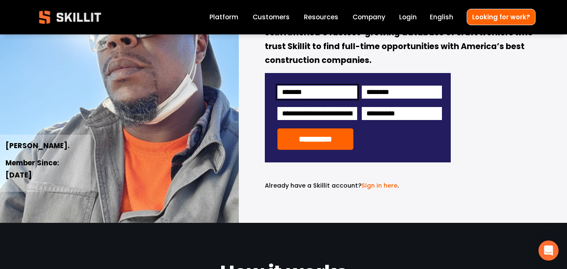 This screenshot has width=567, height=269. I want to click on span: English, so click(441, 17).